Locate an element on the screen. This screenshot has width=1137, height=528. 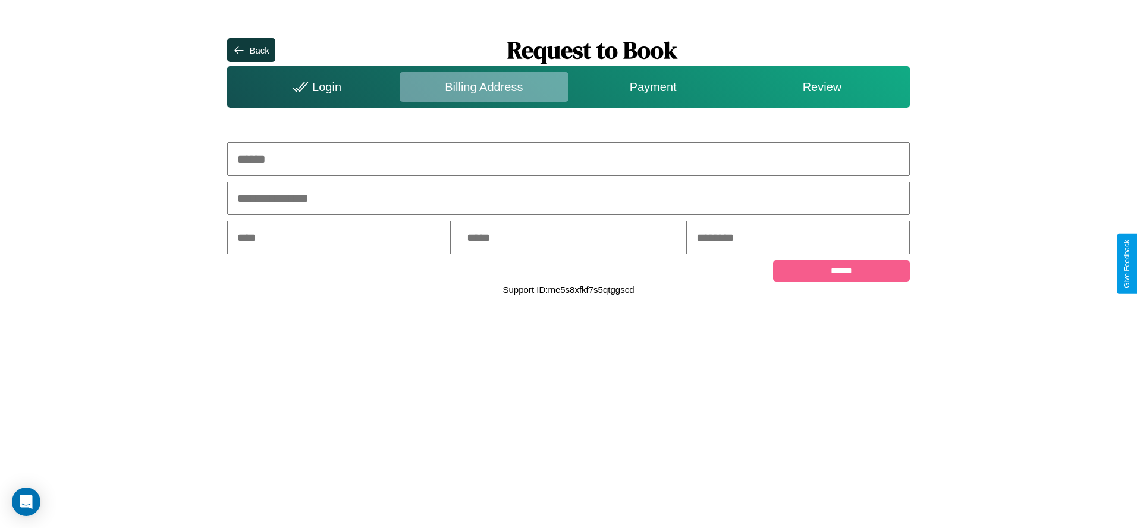
div: Payment is located at coordinates (653, 87).